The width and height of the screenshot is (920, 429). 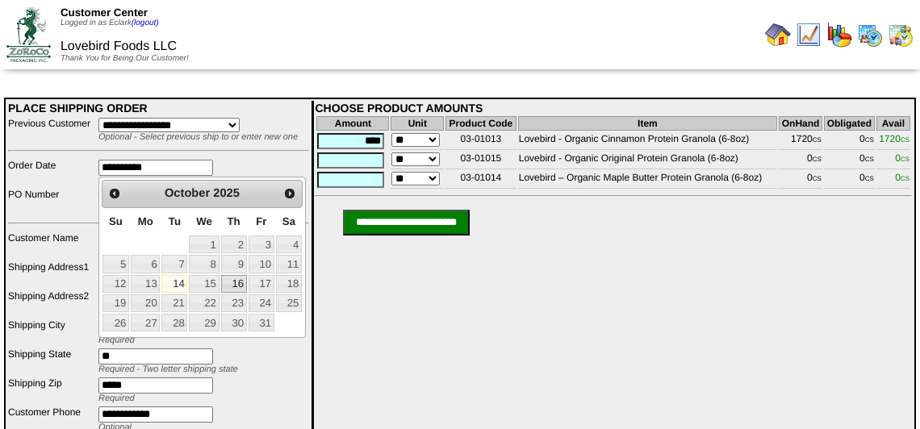 What do you see at coordinates (289, 245) in the screenshot?
I see `a: 4` at bounding box center [289, 245].